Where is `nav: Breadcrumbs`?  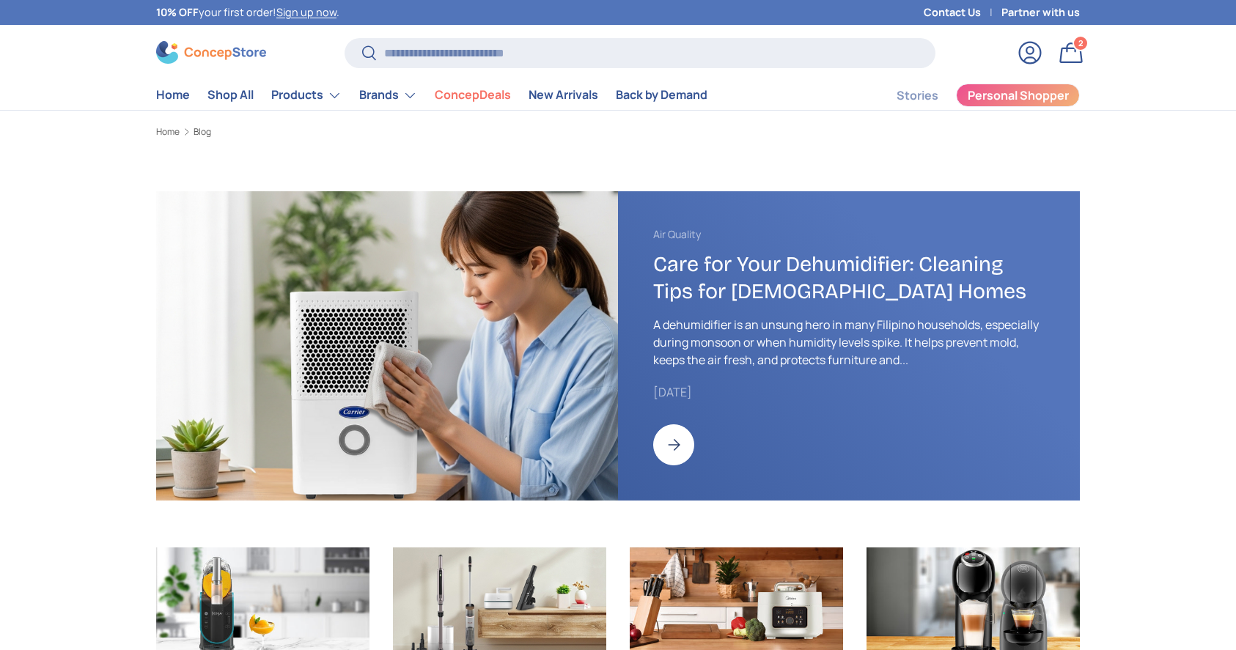 nav: Breadcrumbs is located at coordinates (618, 132).